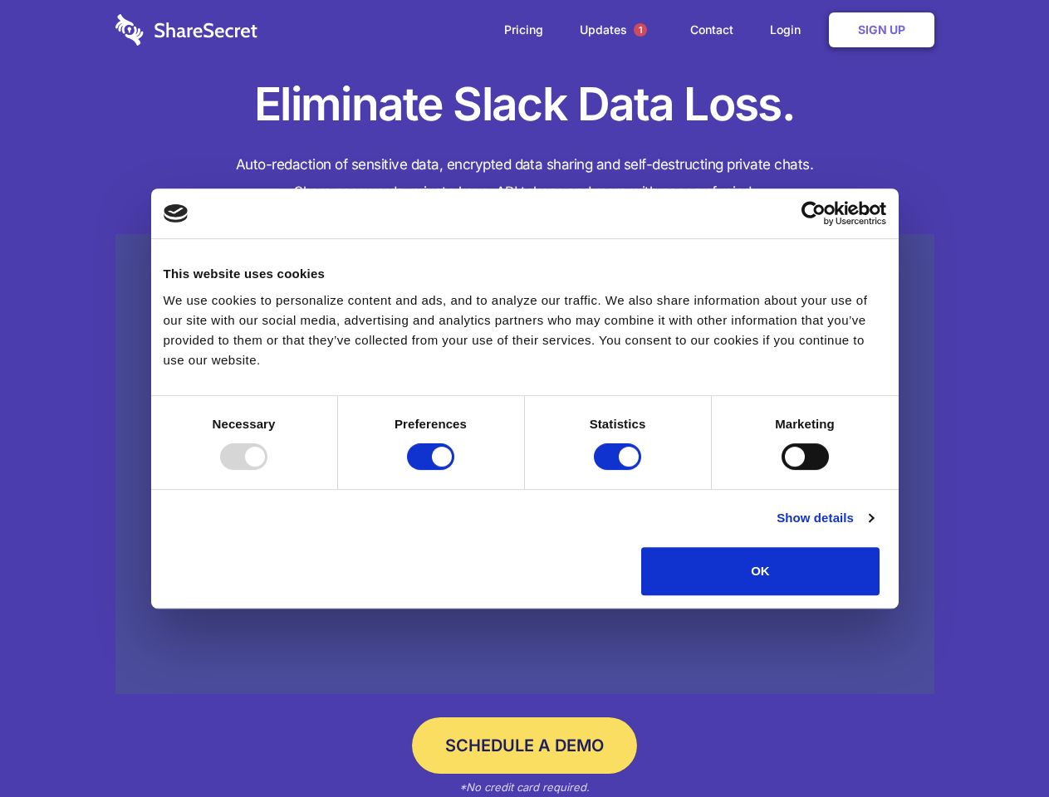 This screenshot has height=797, width=1049. I want to click on a: Pricing, so click(523, 30).